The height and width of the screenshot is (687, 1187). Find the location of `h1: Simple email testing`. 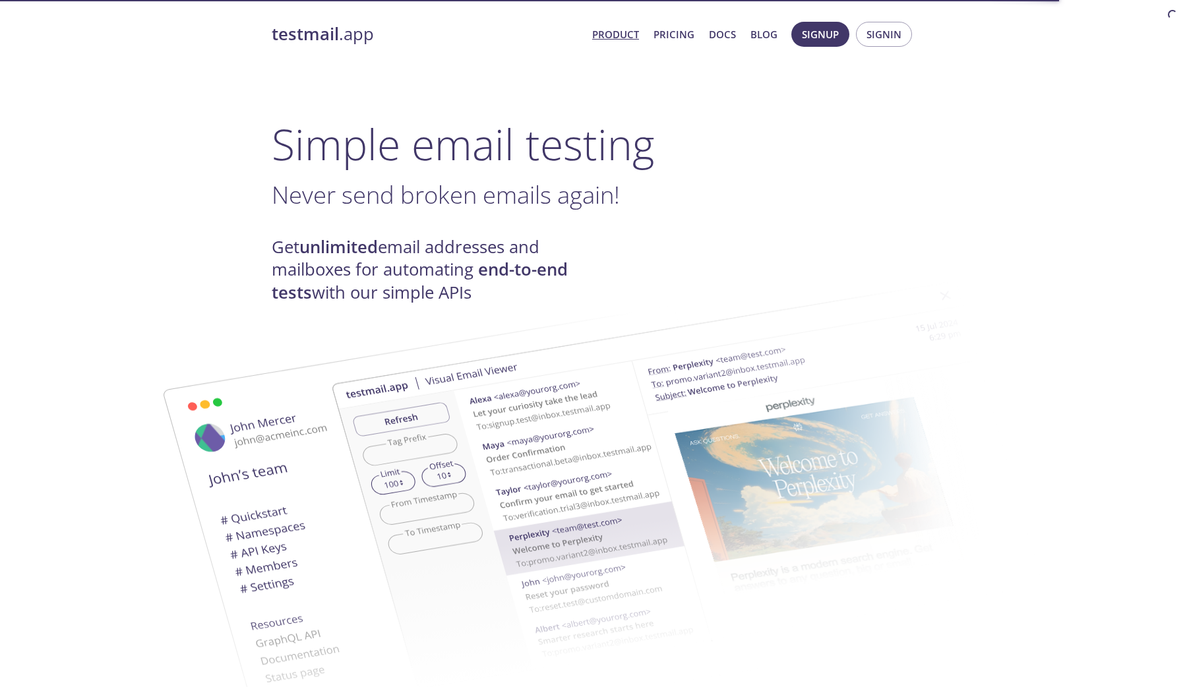

h1: Simple email testing is located at coordinates (594, 144).